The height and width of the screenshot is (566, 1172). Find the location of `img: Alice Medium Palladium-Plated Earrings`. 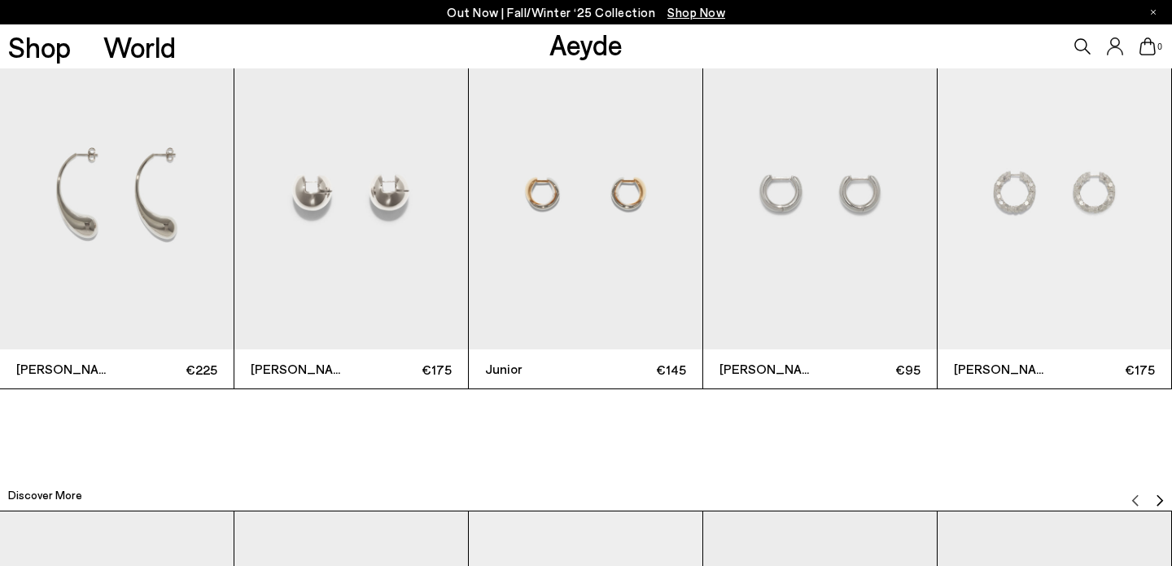

img: Alice Medium Palladium-Plated Earrings is located at coordinates (351, 193).